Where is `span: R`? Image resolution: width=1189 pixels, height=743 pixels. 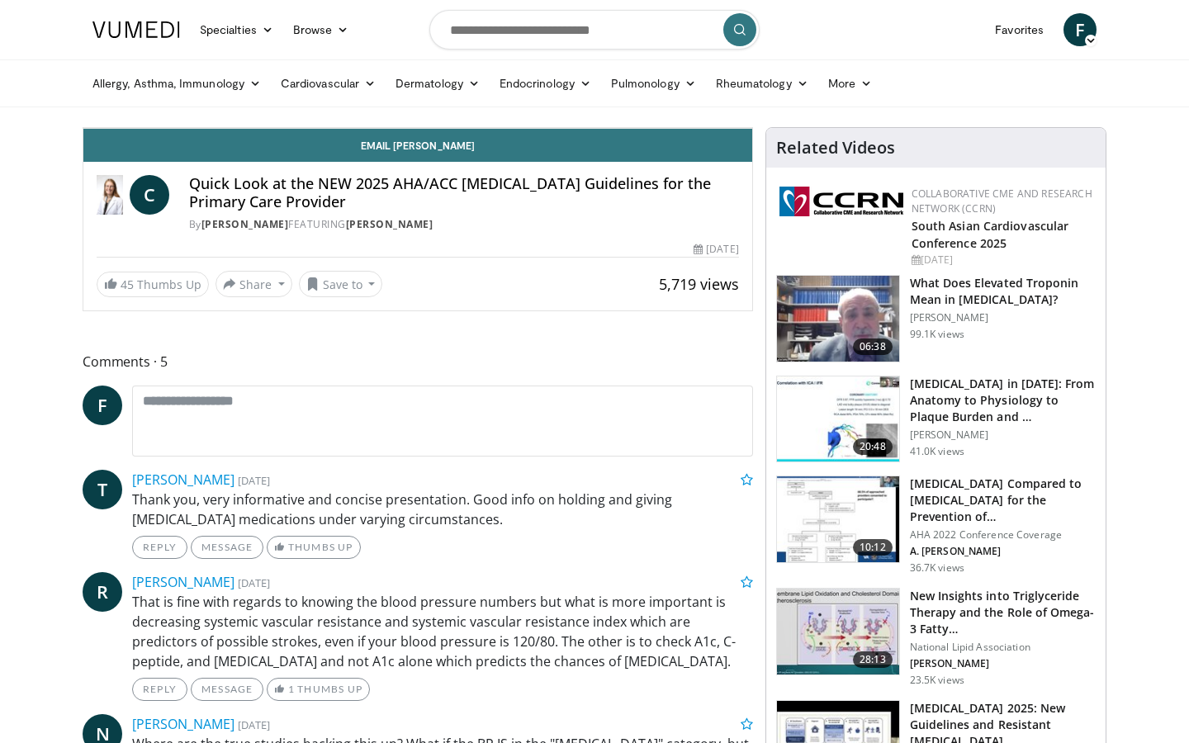
span: R is located at coordinates (102, 592).